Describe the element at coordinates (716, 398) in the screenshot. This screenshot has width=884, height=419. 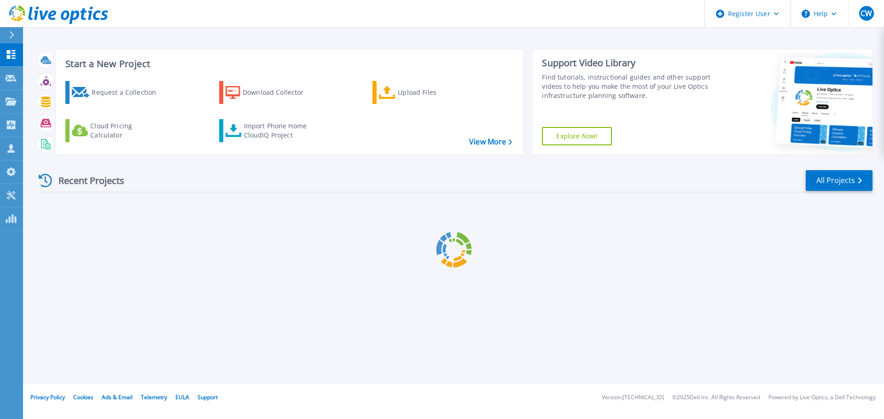
I see `li: © 2025 Dell Inc. All Rights Reserved` at that location.